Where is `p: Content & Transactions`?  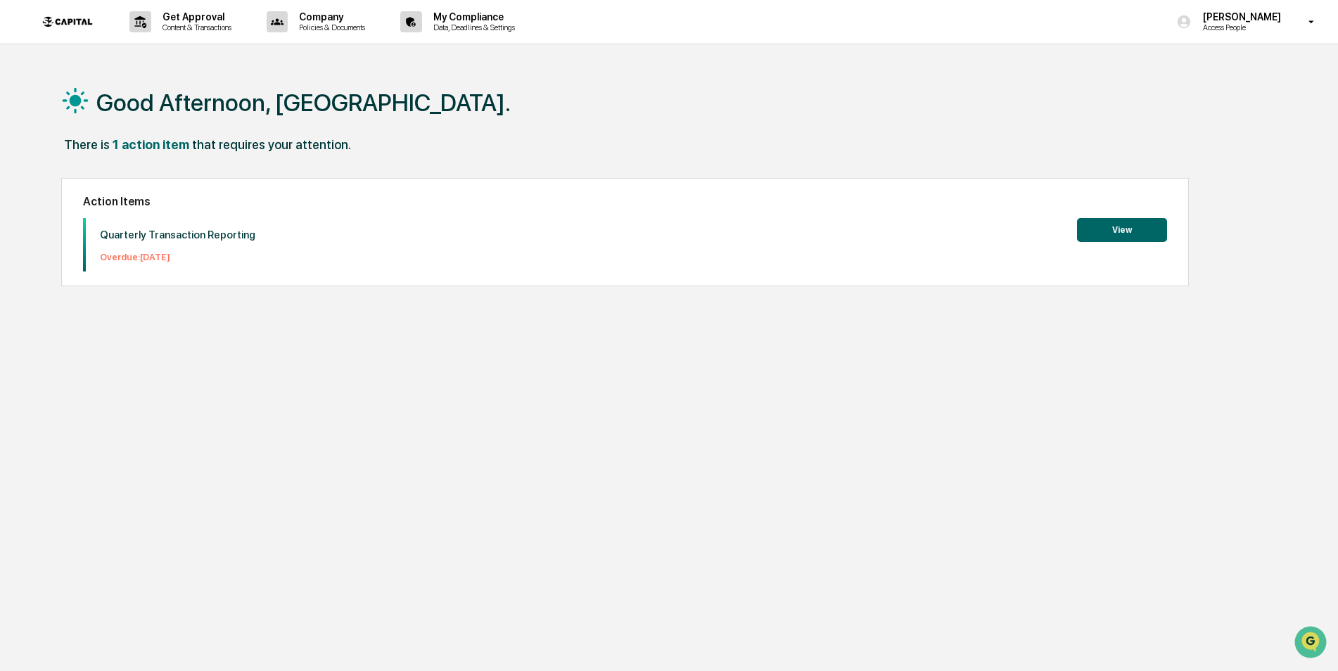 p: Content & Transactions is located at coordinates (195, 27).